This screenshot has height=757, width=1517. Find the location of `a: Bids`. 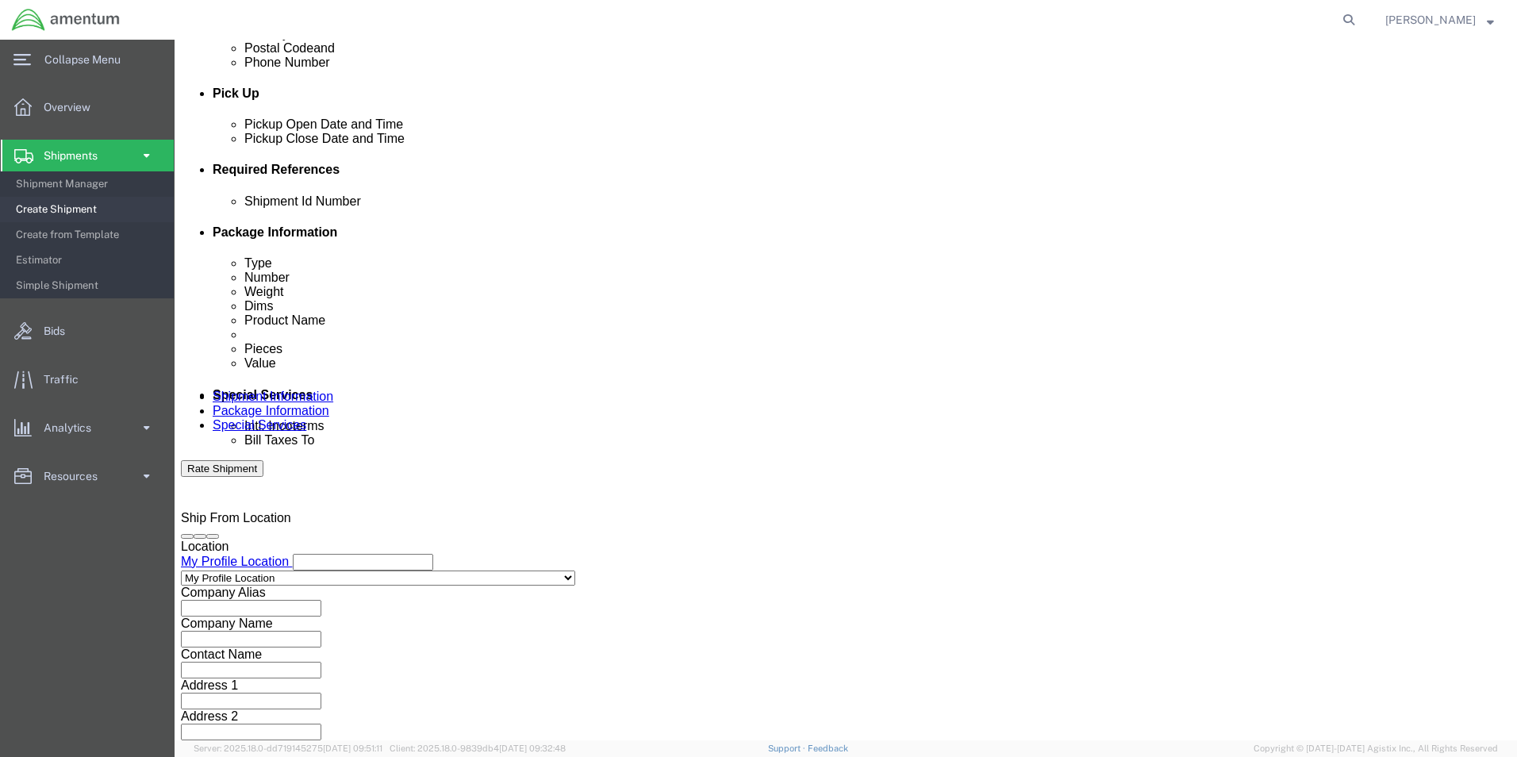

a: Bids is located at coordinates (87, 331).